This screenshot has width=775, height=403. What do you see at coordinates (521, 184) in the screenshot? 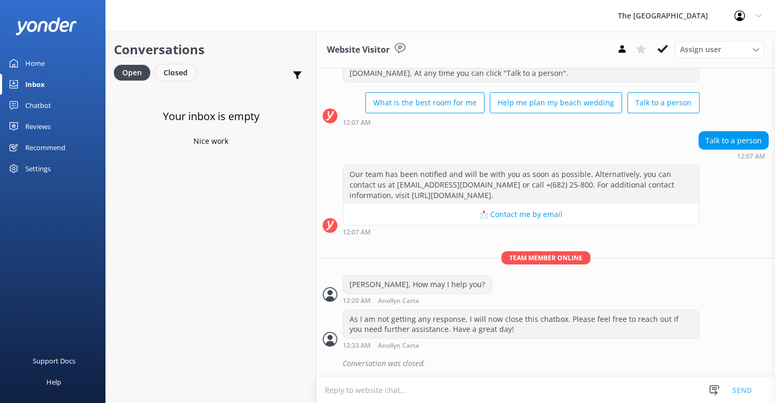
I see `div: Our team has been notified and will be with you as soon as possible. Alternatively, you can conta...` at bounding box center [521, 184].